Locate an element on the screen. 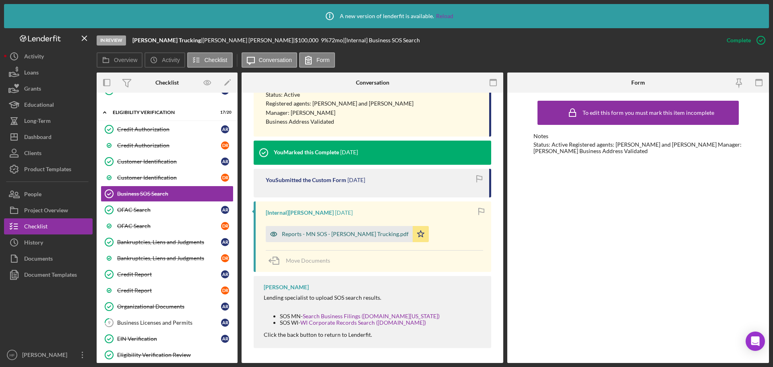 The width and height of the screenshot is (773, 367). div: Dashboard is located at coordinates (38, 138).